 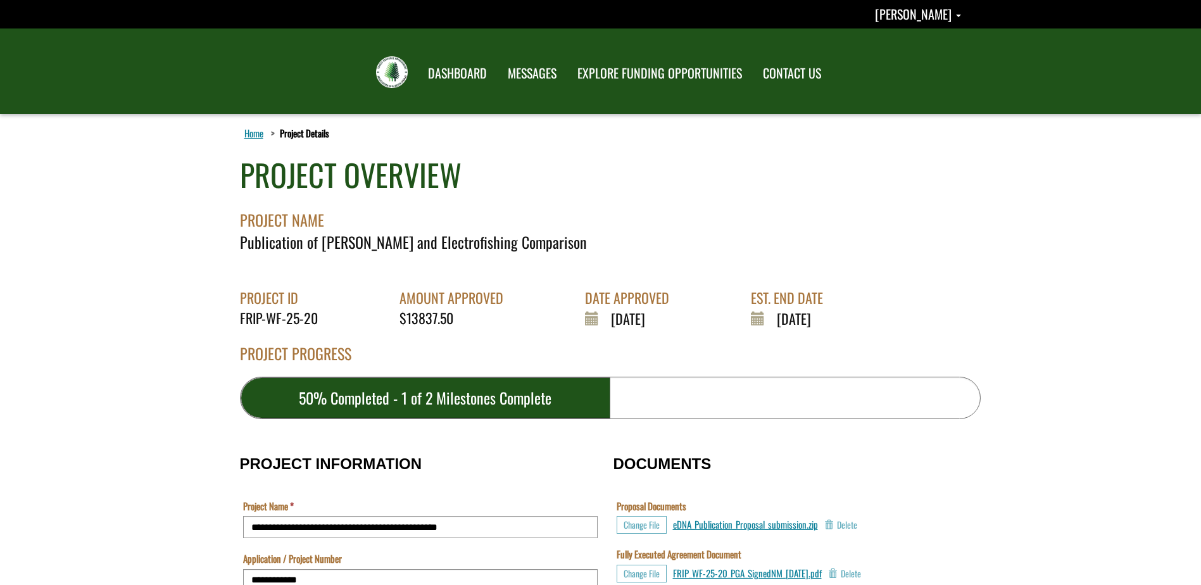 I want to click on div: 50% Completed - 1 of 2 Milestones Complete, so click(x=426, y=398).